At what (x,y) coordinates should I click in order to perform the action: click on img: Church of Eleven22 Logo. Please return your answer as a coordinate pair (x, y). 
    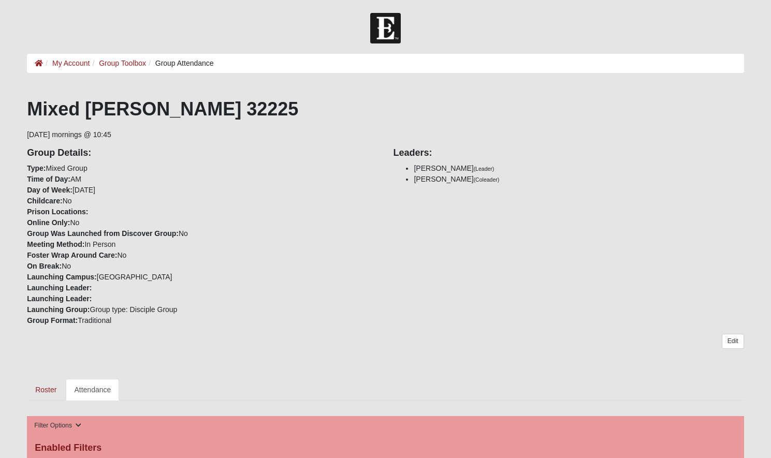
    Looking at the image, I should click on (385, 28).